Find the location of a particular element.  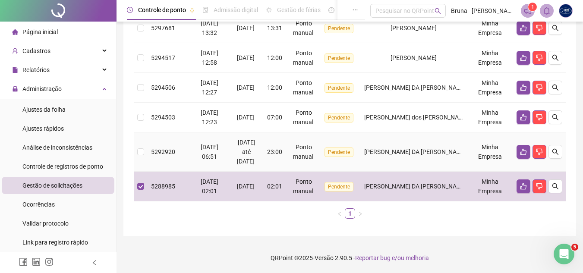

span: Validar protocolo is located at coordinates (45, 224).